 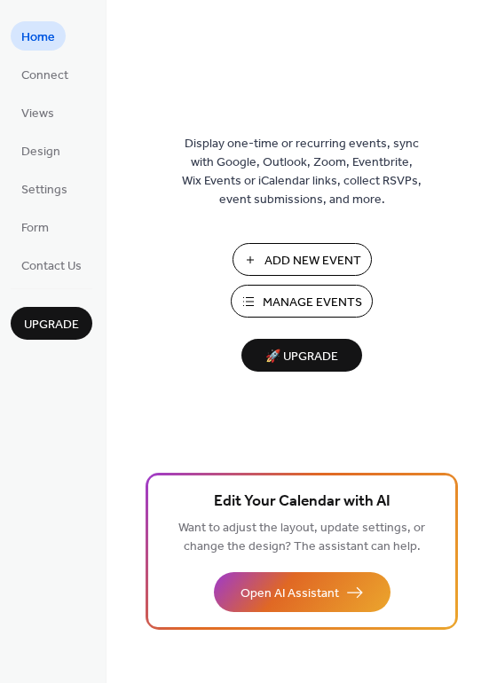 I want to click on button: Upgrade, so click(x=51, y=323).